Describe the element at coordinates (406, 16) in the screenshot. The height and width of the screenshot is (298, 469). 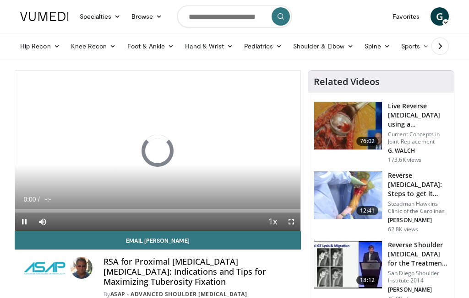
I see `a: Favorites` at that location.